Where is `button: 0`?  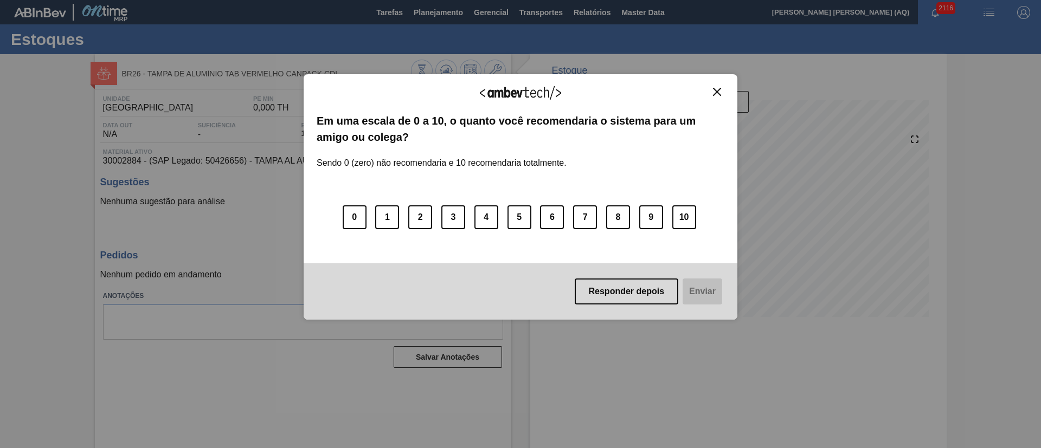
button: 0 is located at coordinates (354, 217).